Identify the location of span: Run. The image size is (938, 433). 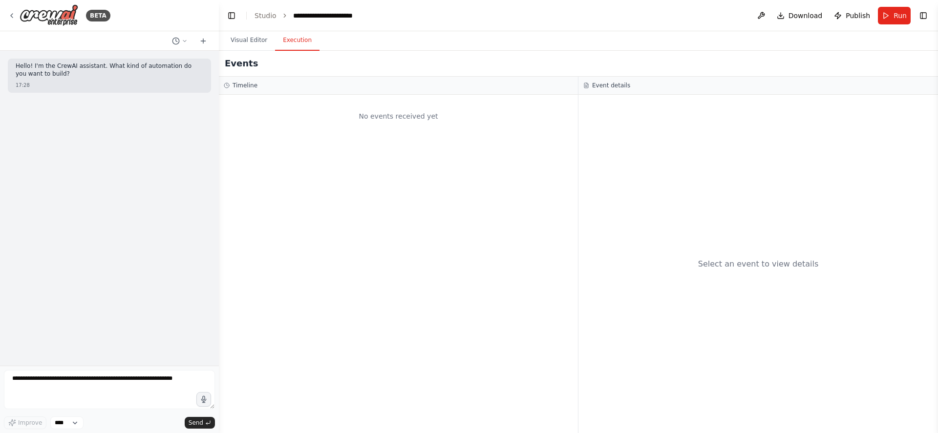
(900, 16).